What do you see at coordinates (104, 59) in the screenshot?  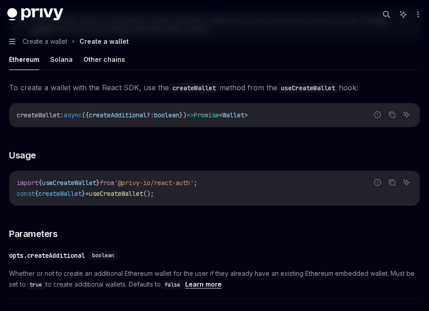 I see `button: Other chains` at bounding box center [104, 59].